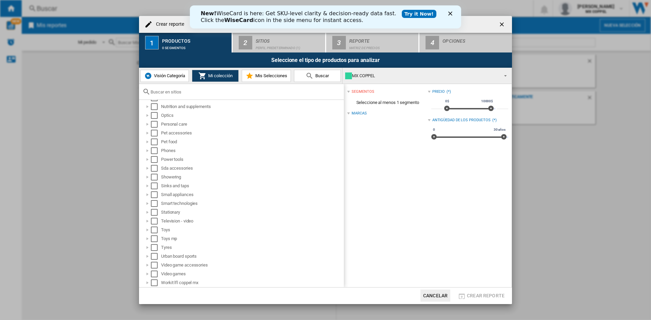 Image resolution: width=651 pixels, height=320 pixels. I want to click on div: Opciones, so click(476, 39).